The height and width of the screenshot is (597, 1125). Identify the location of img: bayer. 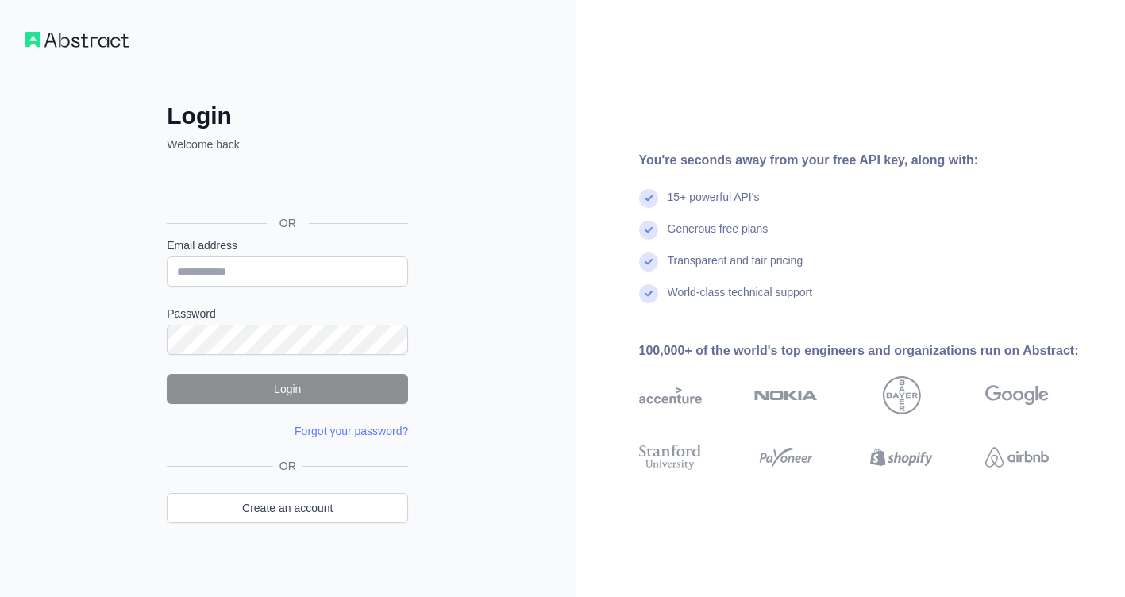
(902, 396).